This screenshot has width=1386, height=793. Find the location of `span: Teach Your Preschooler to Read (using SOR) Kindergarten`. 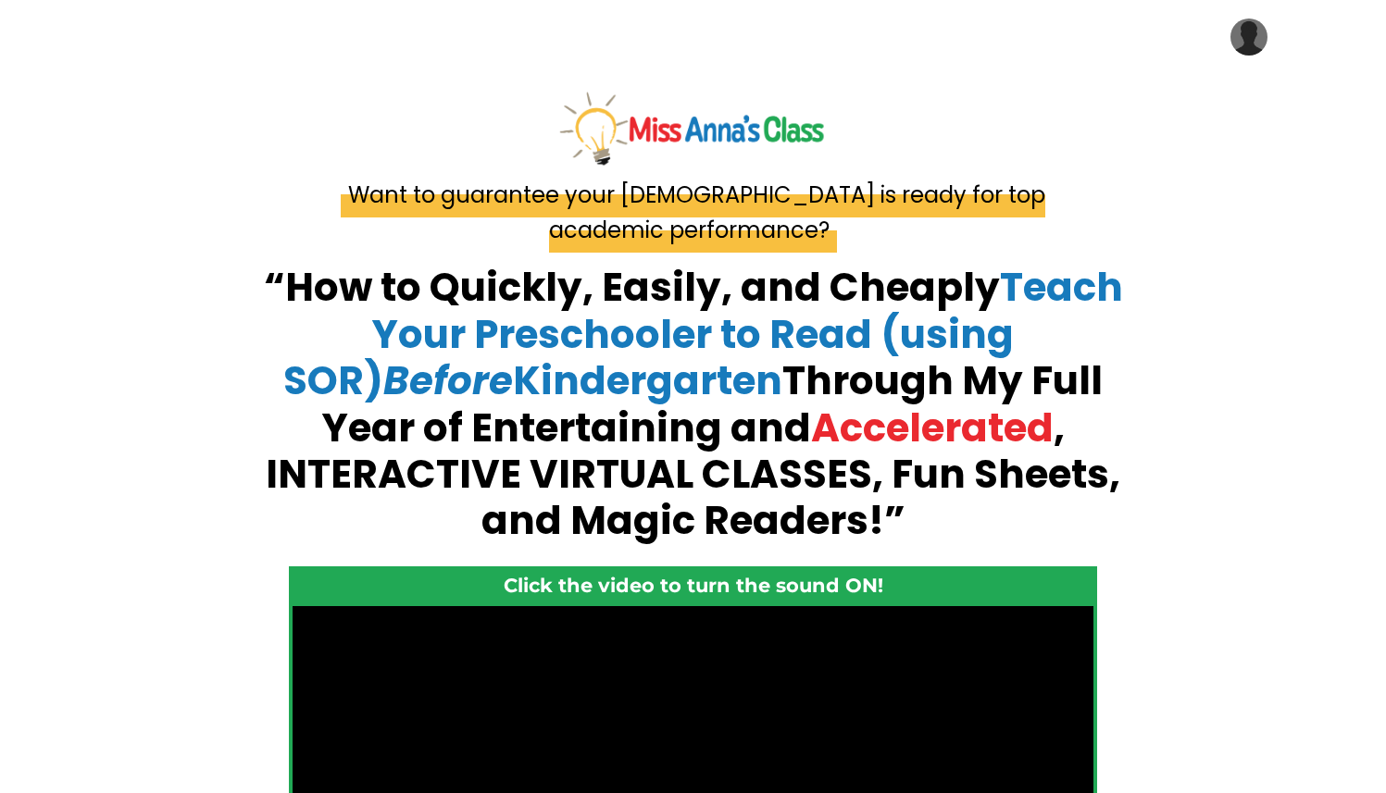

span: Teach Your Preschooler to Read (using SOR) Kindergarten is located at coordinates (703, 334).